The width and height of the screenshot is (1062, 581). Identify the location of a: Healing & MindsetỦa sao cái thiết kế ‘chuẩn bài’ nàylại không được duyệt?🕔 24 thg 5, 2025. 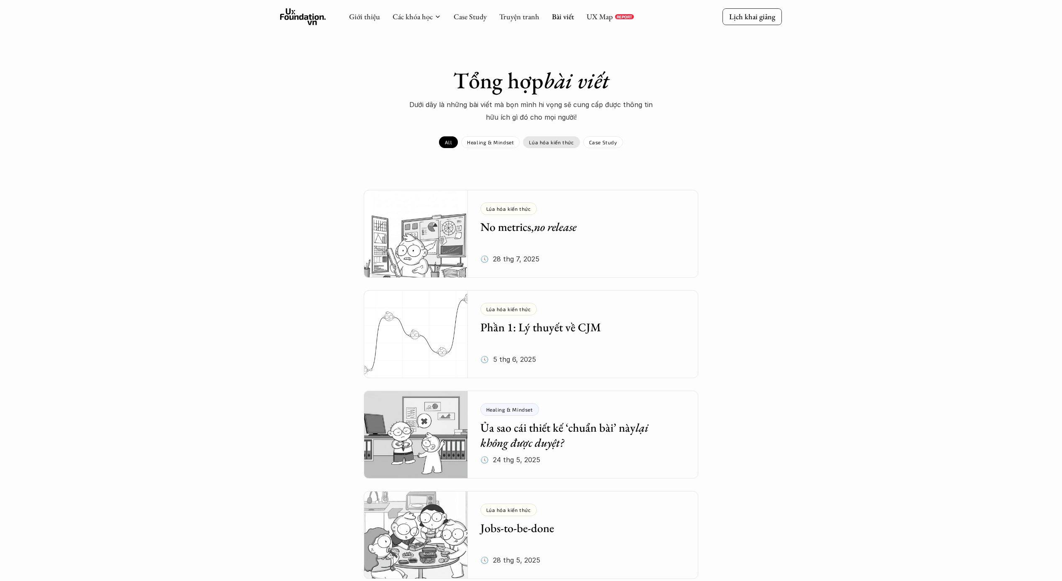
(531, 435).